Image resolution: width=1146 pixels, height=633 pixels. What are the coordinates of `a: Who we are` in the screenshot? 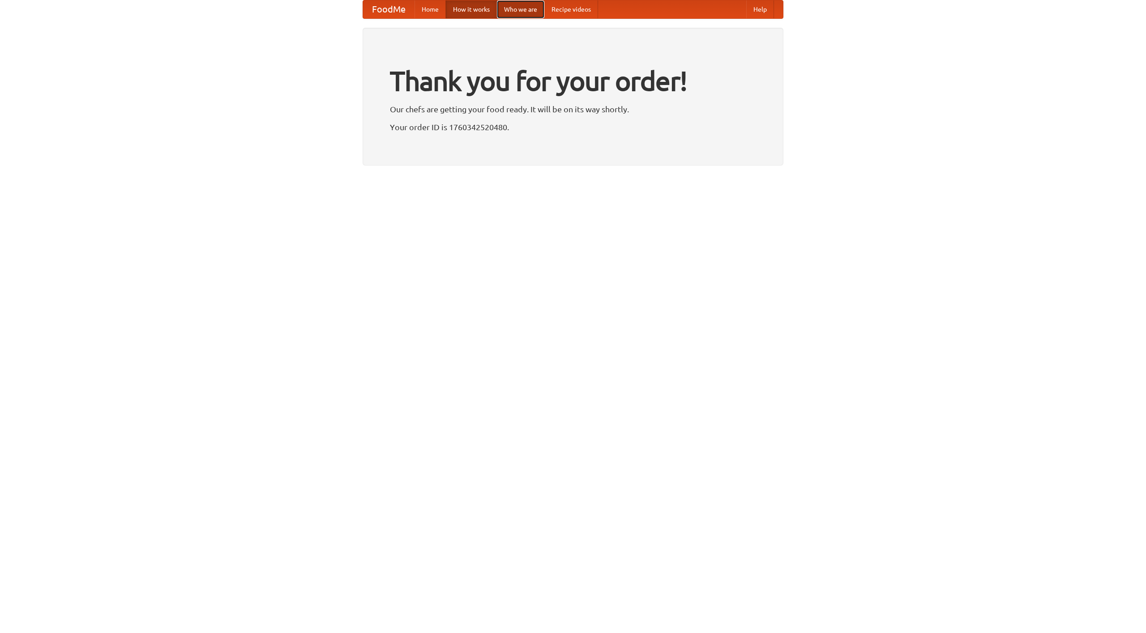 It's located at (521, 9).